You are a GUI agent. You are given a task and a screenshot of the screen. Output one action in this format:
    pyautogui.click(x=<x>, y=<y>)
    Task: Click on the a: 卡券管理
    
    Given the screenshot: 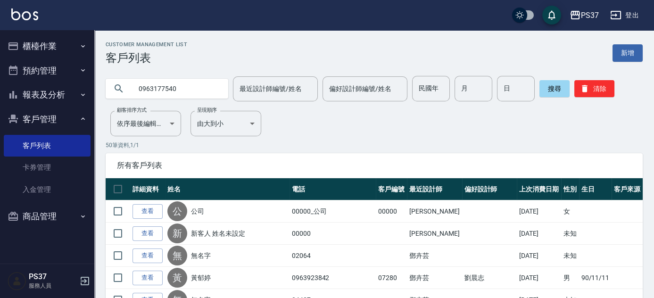 What is the action you would take?
    pyautogui.click(x=47, y=167)
    